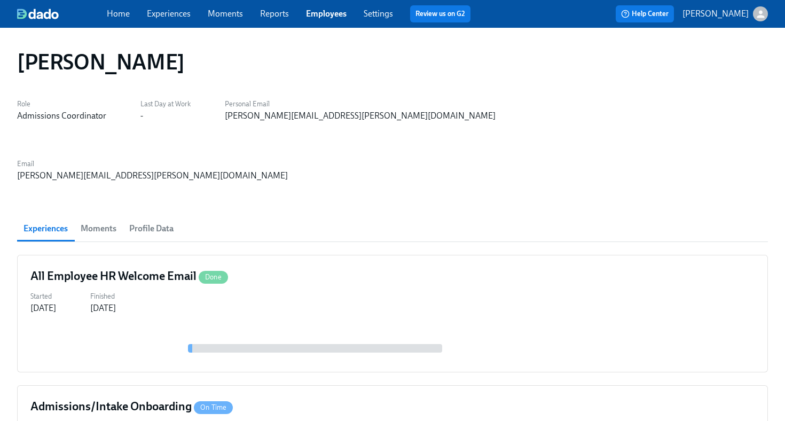 The width and height of the screenshot is (785, 421). What do you see at coordinates (360, 104) in the screenshot?
I see `label: Personal Email` at bounding box center [360, 104].